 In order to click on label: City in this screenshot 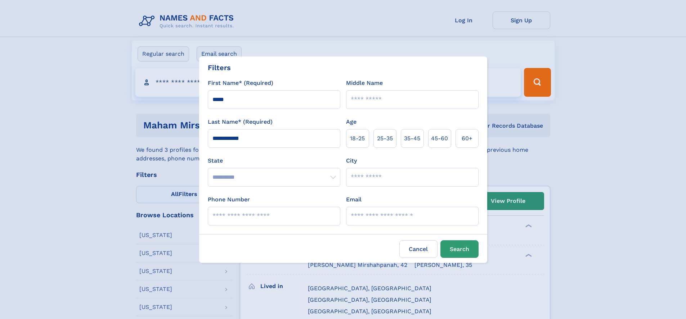, I will do `click(351, 161)`.